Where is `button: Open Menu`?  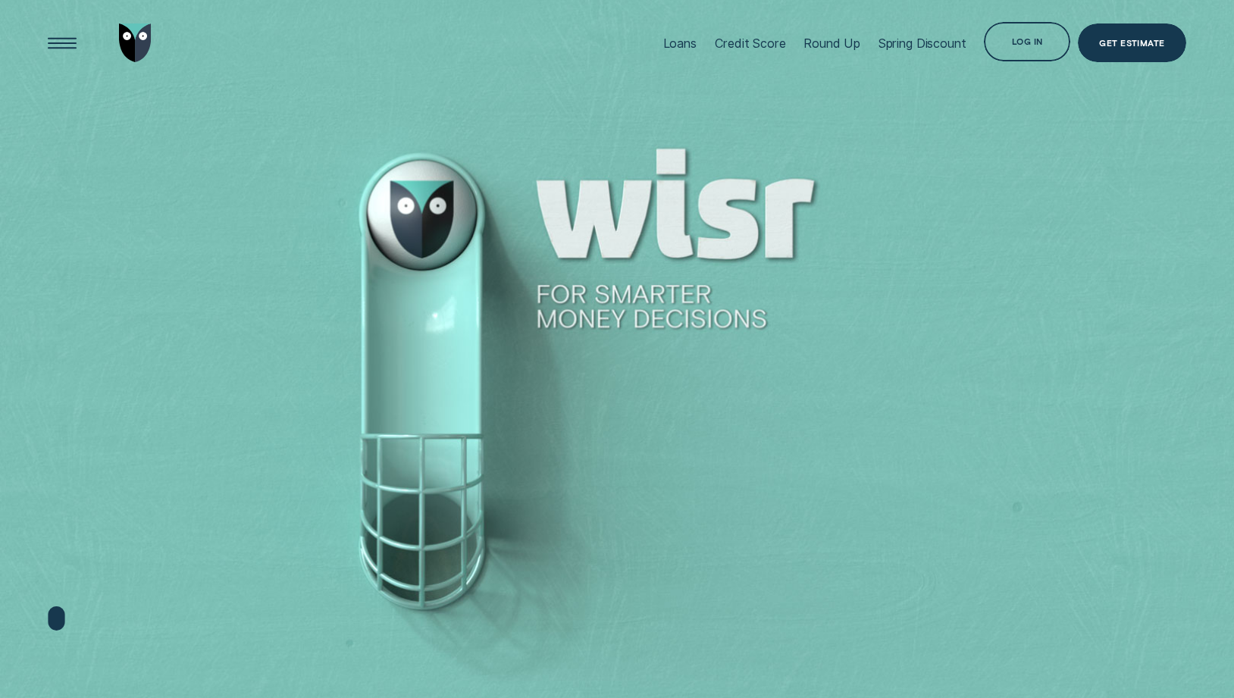 button: Open Menu is located at coordinates (61, 42).